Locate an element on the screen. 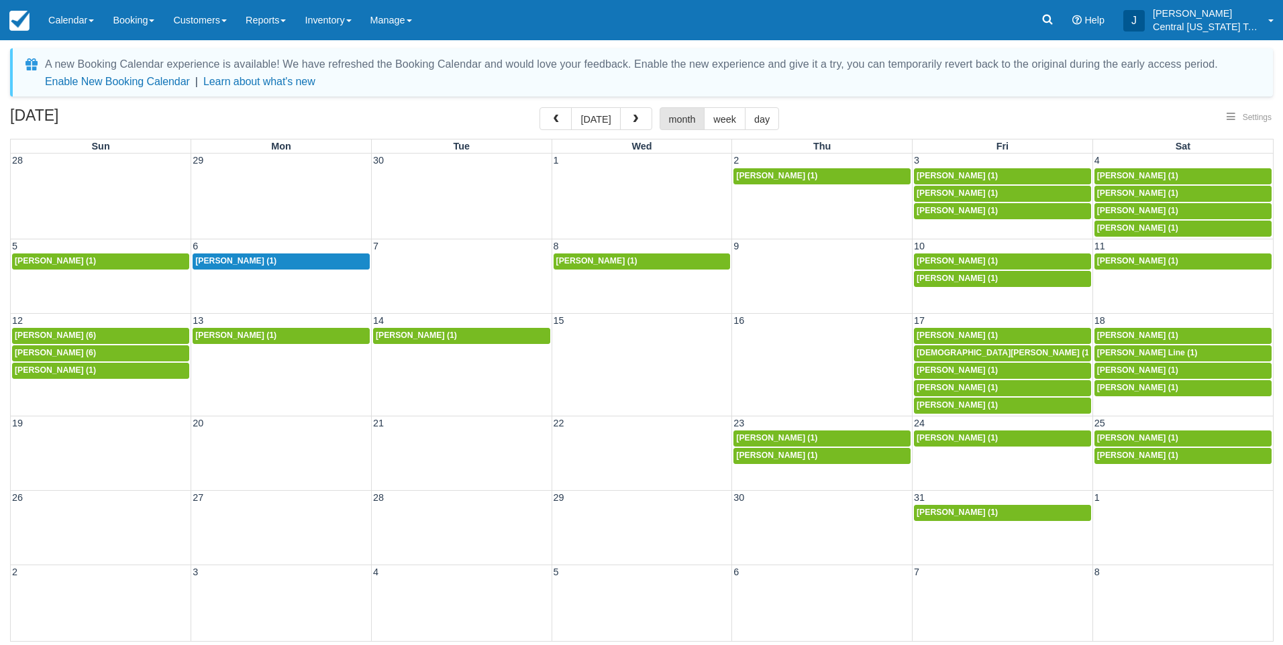 The height and width of the screenshot is (645, 1283). span: 25 is located at coordinates (1100, 423).